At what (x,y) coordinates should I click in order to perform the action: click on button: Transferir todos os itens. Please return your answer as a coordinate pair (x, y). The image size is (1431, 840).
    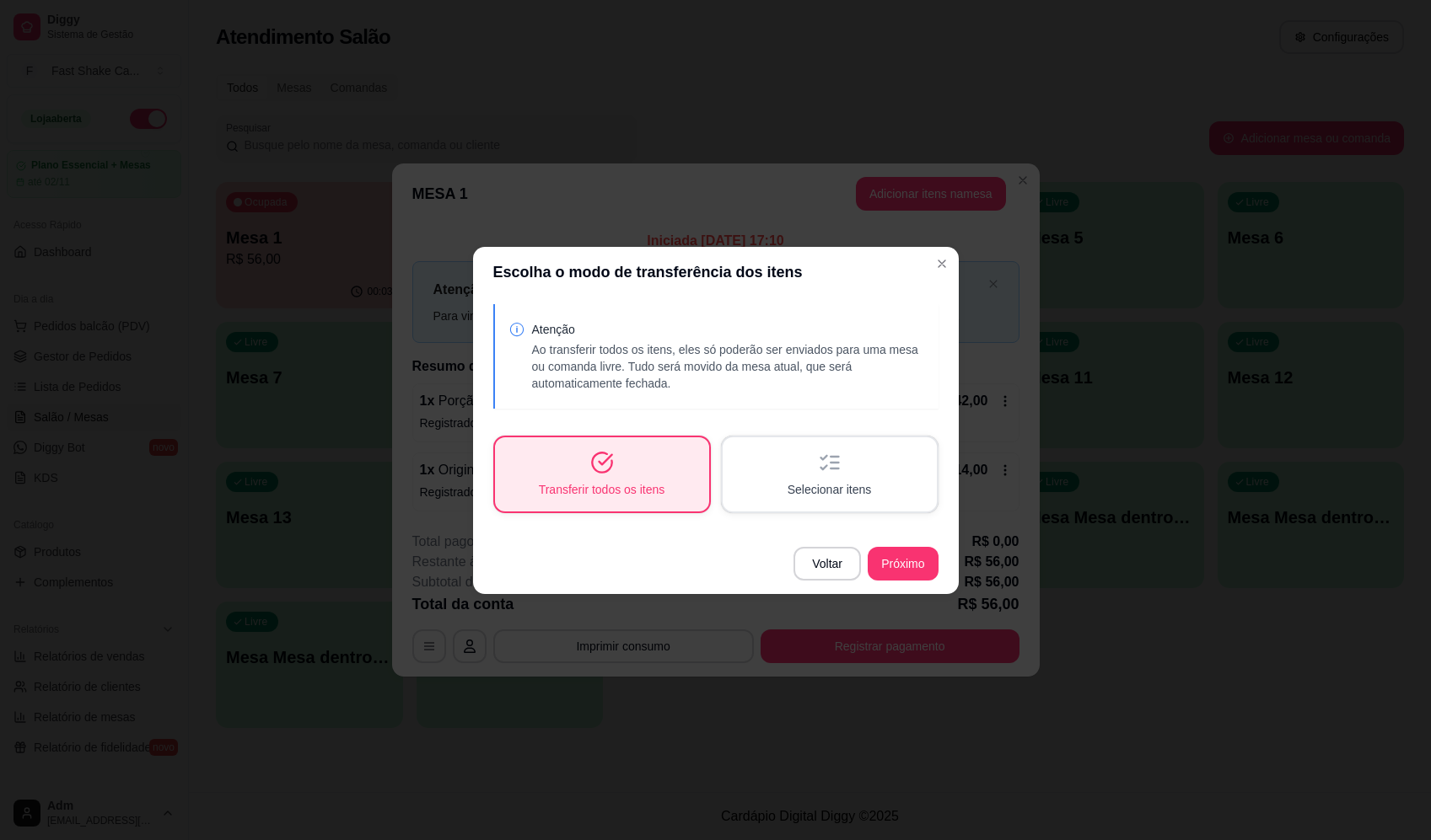
    Looking at the image, I should click on (602, 475).